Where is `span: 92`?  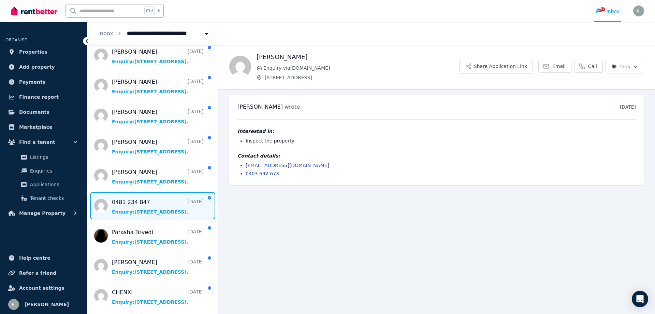
span: 92 is located at coordinates (603, 9).